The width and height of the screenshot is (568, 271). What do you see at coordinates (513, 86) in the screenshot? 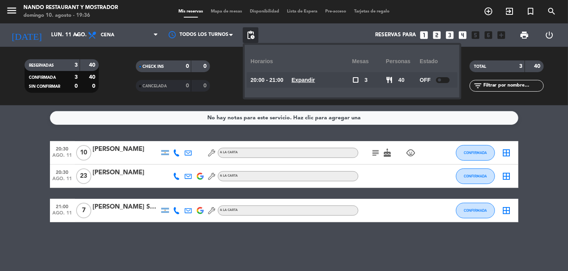
I see `input: Filtrar por nombre...` at bounding box center [513, 86].